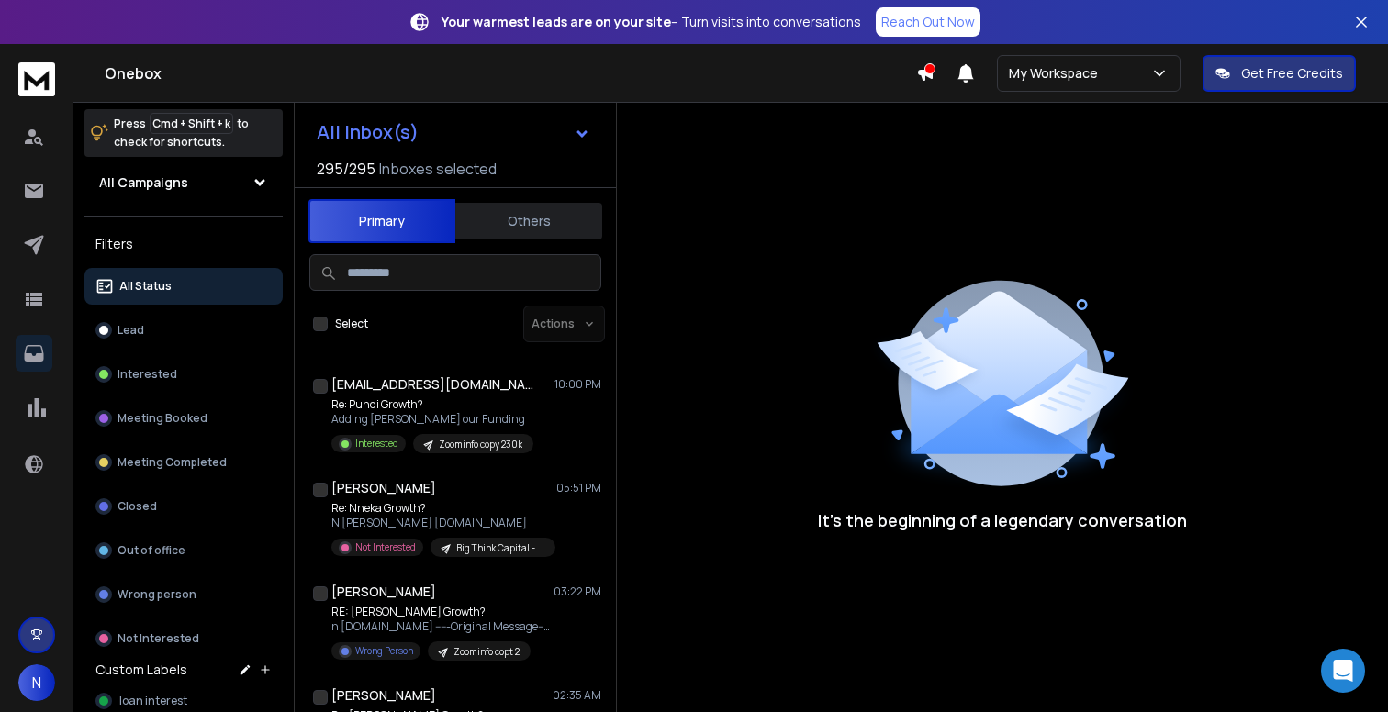 The image size is (1388, 712). What do you see at coordinates (184, 244) in the screenshot?
I see `h3: Filters` at bounding box center [184, 244].